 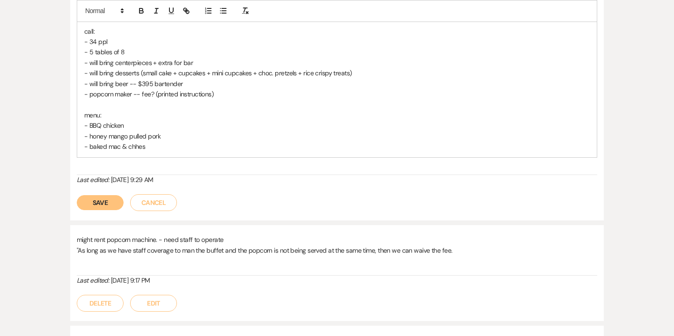 What do you see at coordinates (337, 136) in the screenshot?
I see `p: - honey mango pulled pork` at bounding box center [337, 136].